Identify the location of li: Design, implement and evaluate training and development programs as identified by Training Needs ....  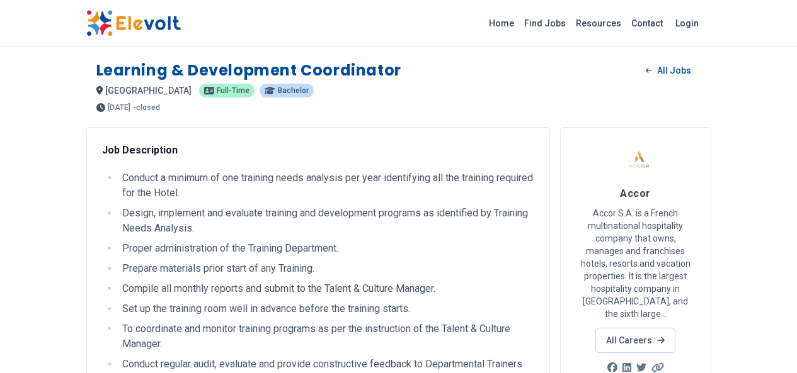
(326, 221).